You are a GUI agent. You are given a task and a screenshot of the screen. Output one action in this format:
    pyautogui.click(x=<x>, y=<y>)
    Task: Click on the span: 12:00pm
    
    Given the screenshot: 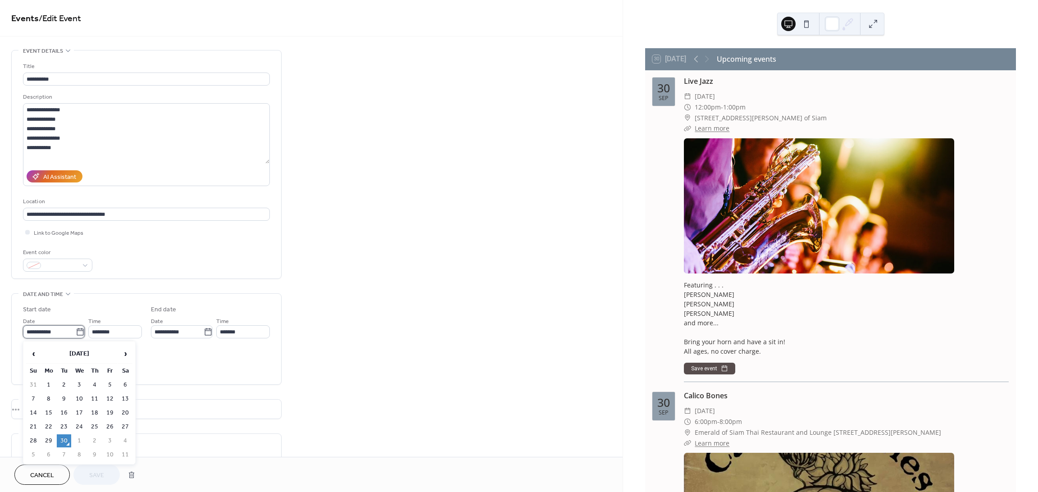 What is the action you would take?
    pyautogui.click(x=708, y=107)
    